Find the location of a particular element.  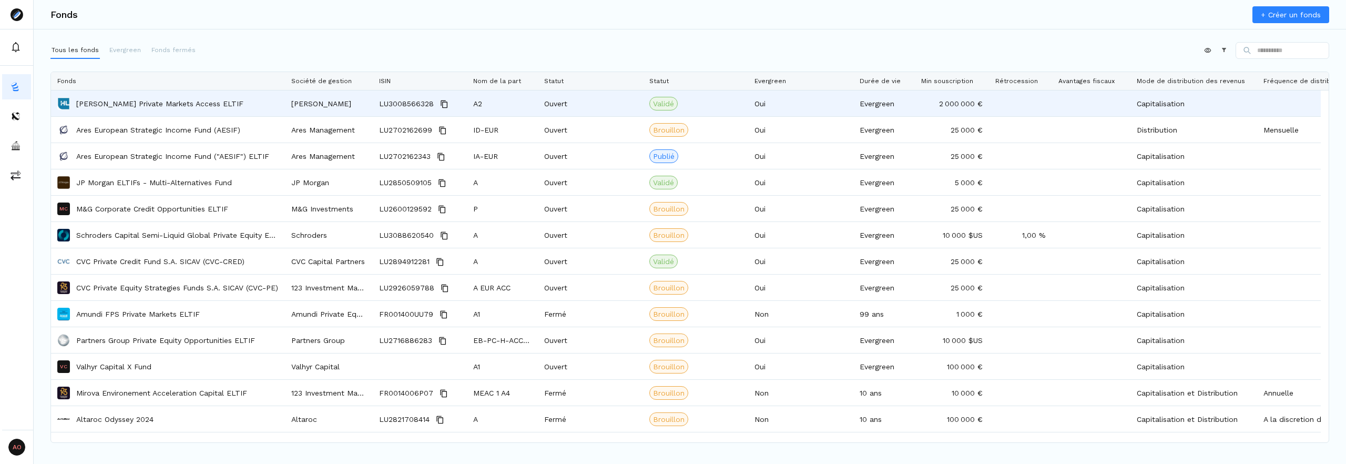

div: A EUR ACC is located at coordinates (502, 287).